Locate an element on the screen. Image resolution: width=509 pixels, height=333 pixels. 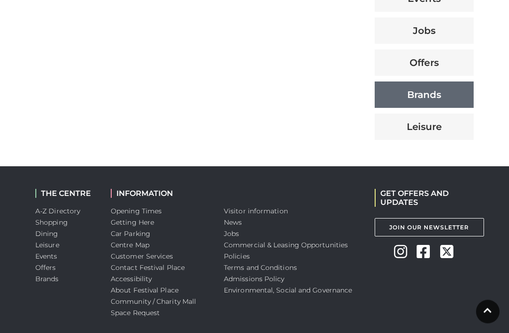
a: Car Parking is located at coordinates (131, 234).